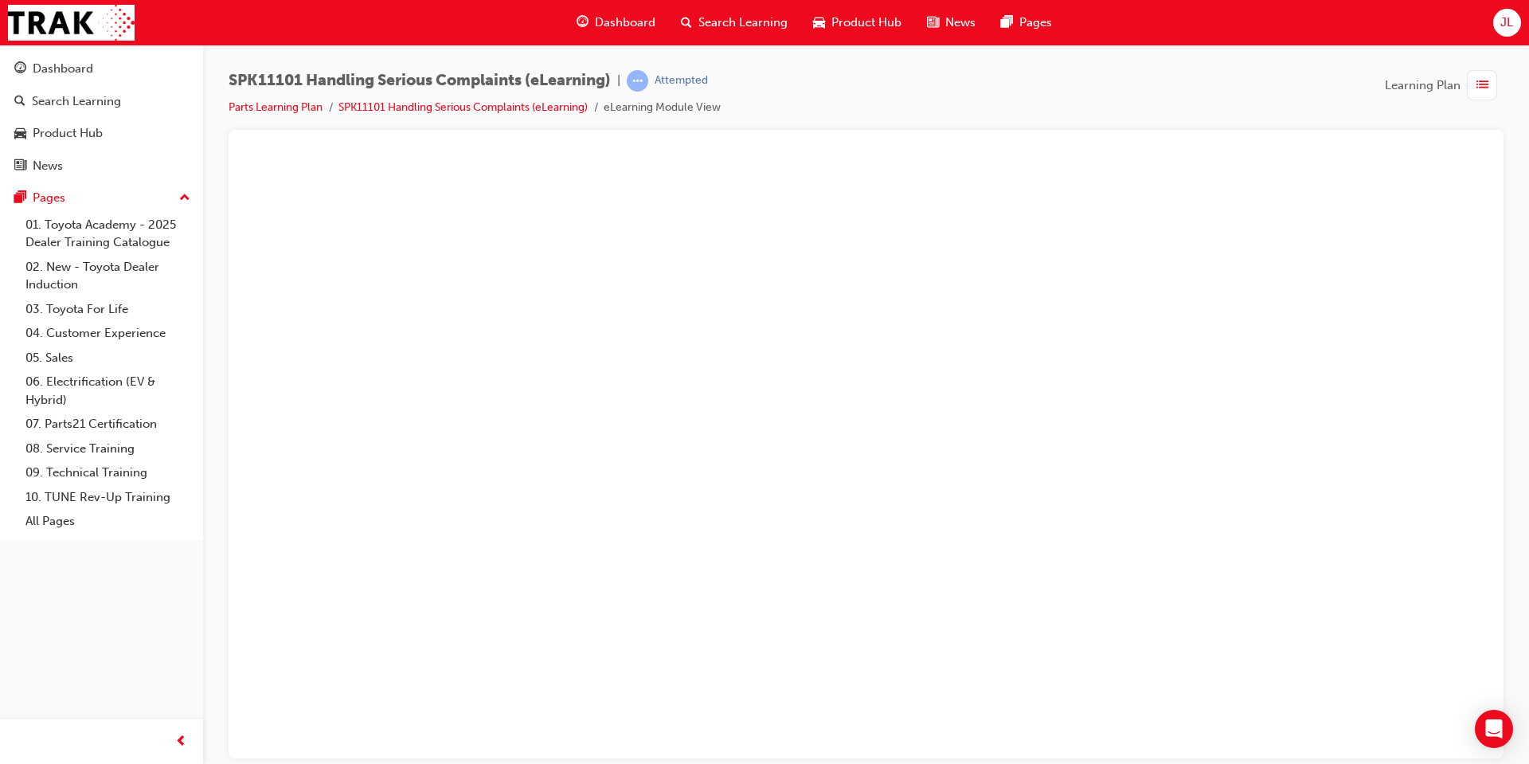 Image resolution: width=1529 pixels, height=764 pixels. I want to click on a: pages-iconPages, so click(1026, 22).